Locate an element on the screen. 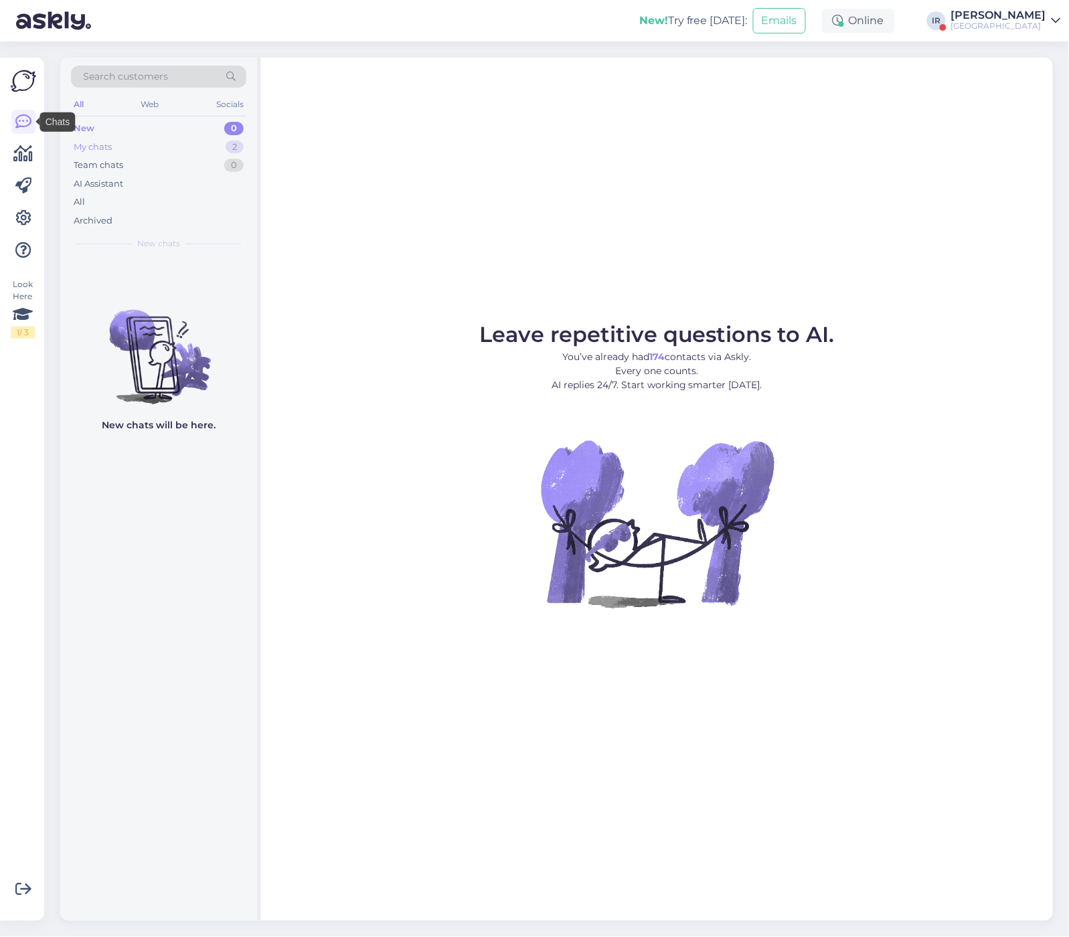 The width and height of the screenshot is (1069, 937). div: Web is located at coordinates (150, 104).